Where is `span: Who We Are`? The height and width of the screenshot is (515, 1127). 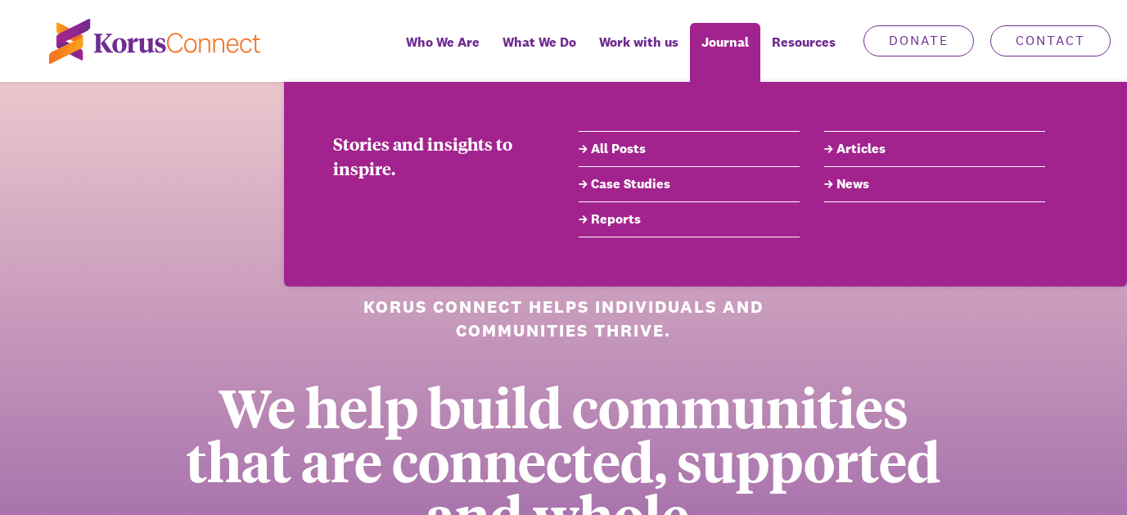
span: Who We Are is located at coordinates (443, 42).